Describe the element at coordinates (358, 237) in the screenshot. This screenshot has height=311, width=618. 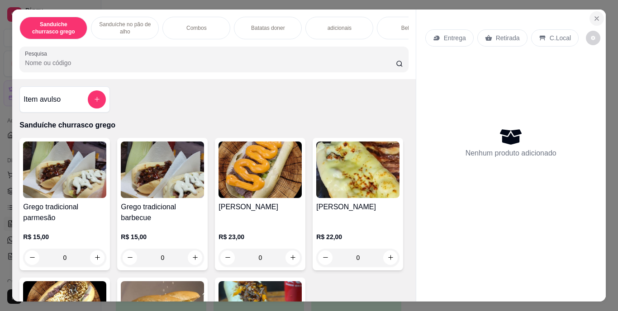
I see `p: R$ 22,00` at that location.